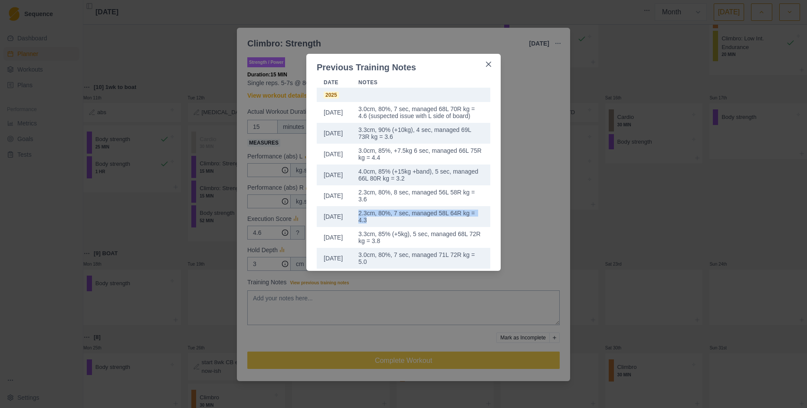  I want to click on td: 2.3cm, 80%, 7 sec, managed 58L 64R kg = 4.3, so click(421, 217).